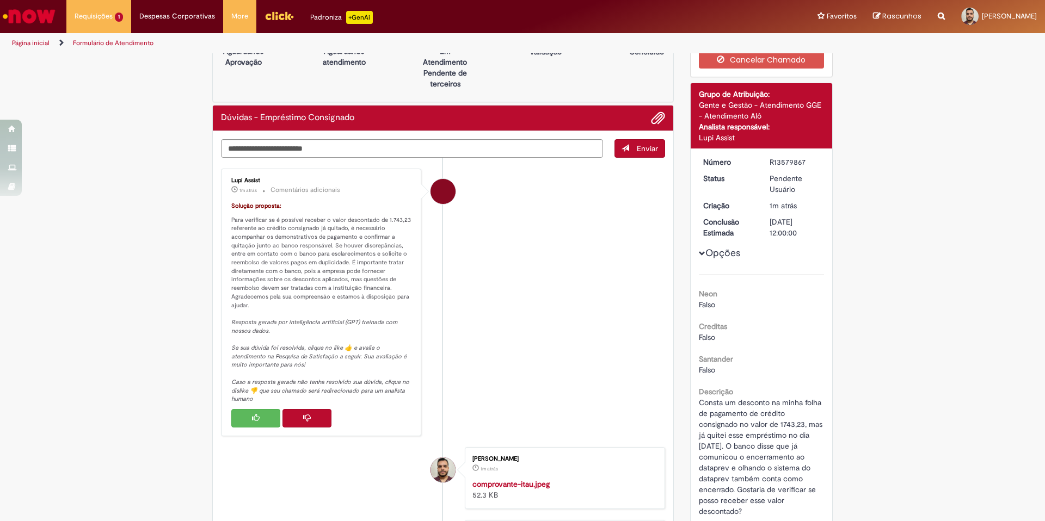 Image resolution: width=1045 pixels, height=521 pixels. I want to click on em: Resposta gerada por inteligência artificial (GPT) treinada com nossos dados. Se sua dúvida foi re..., so click(321, 361).